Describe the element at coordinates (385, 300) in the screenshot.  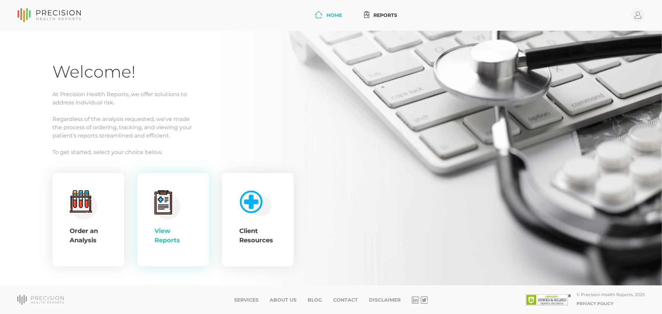
I see `a: Disclaimer` at that location.